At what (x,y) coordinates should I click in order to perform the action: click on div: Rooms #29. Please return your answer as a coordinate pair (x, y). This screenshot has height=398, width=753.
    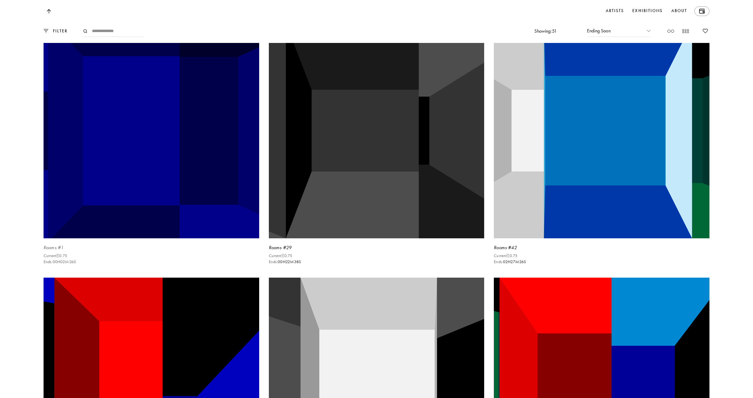
    Looking at the image, I should click on (377, 248).